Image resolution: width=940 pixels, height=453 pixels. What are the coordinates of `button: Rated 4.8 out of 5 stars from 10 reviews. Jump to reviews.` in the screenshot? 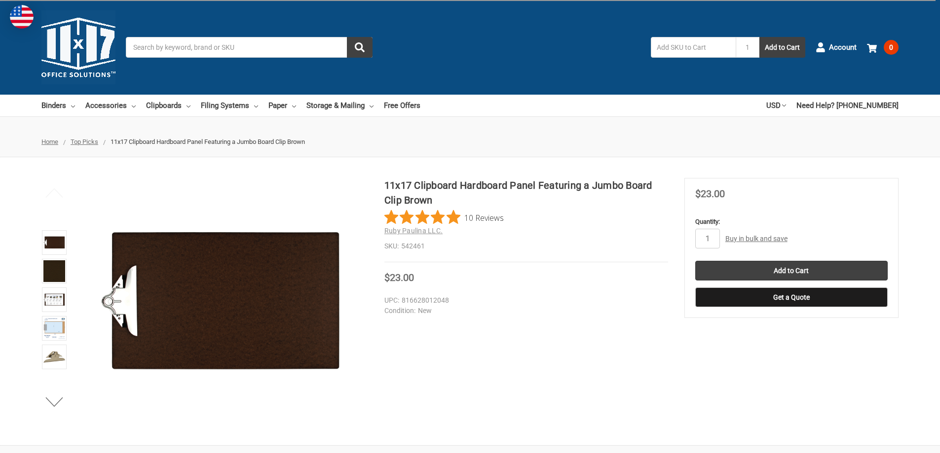 It's located at (444, 218).